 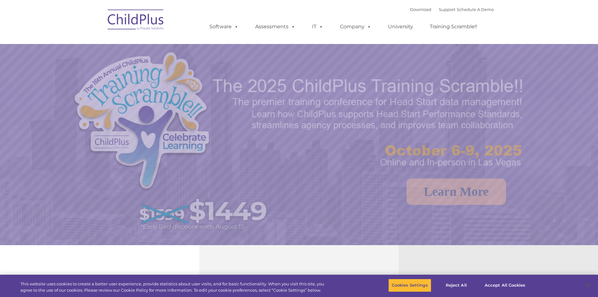 What do you see at coordinates (224, 27) in the screenshot?
I see `a: Software` at bounding box center [224, 27].